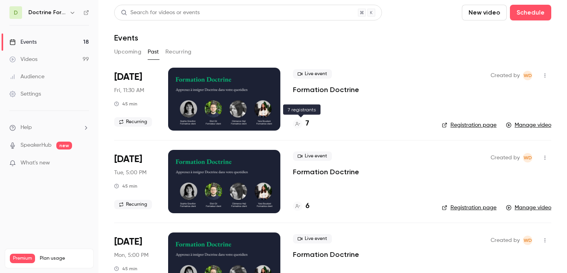  I want to click on h4: 7, so click(307, 124).